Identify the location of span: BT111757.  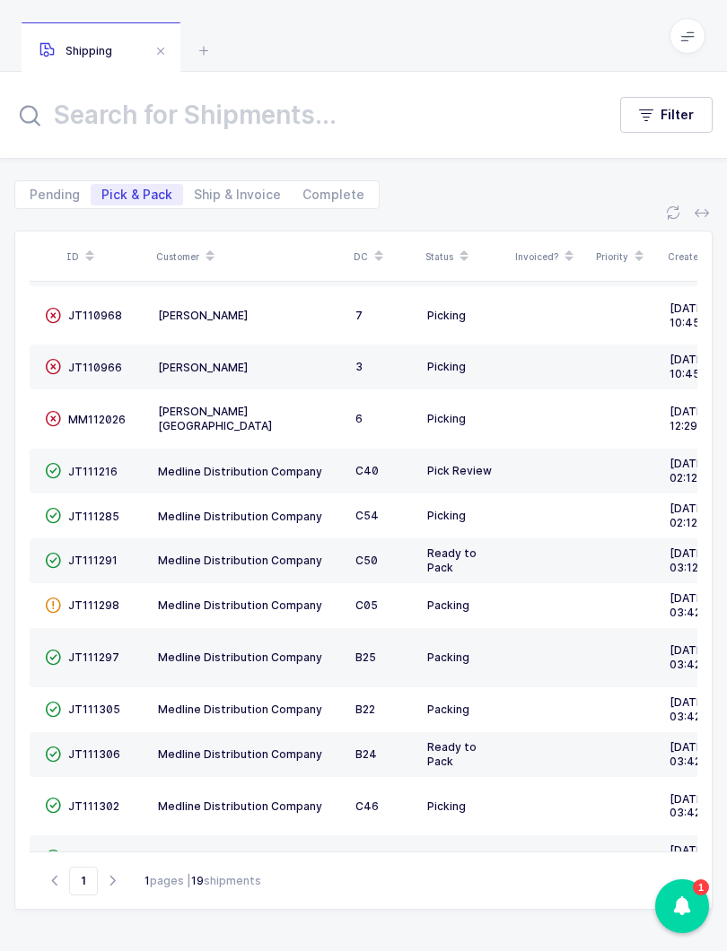
(94, 858).